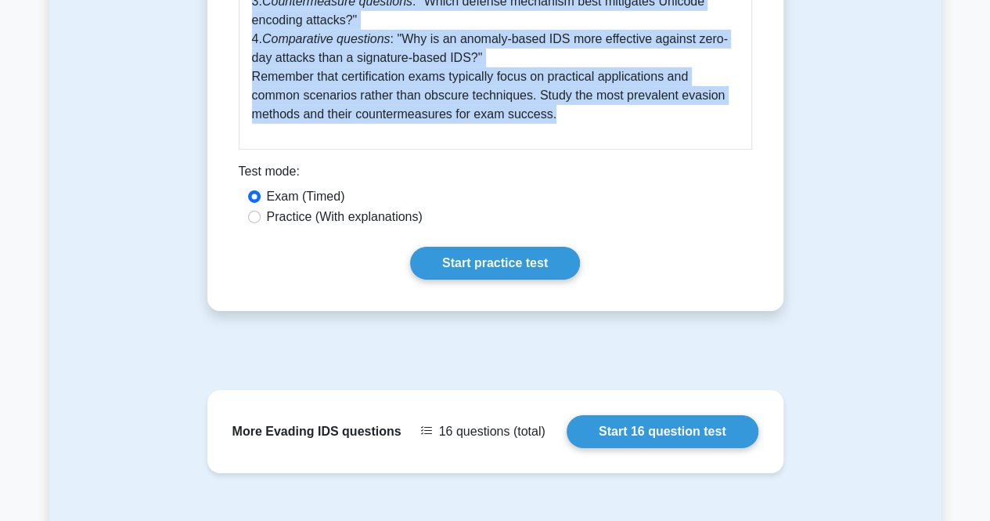 The height and width of the screenshot is (521, 990). I want to click on i: Comparative questions, so click(326, 38).